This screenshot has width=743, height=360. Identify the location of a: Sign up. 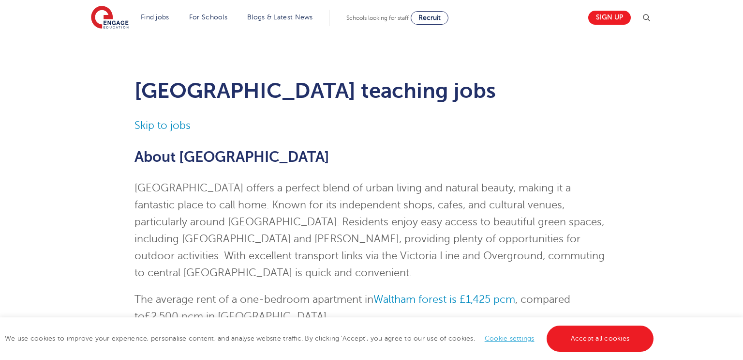
(610, 17).